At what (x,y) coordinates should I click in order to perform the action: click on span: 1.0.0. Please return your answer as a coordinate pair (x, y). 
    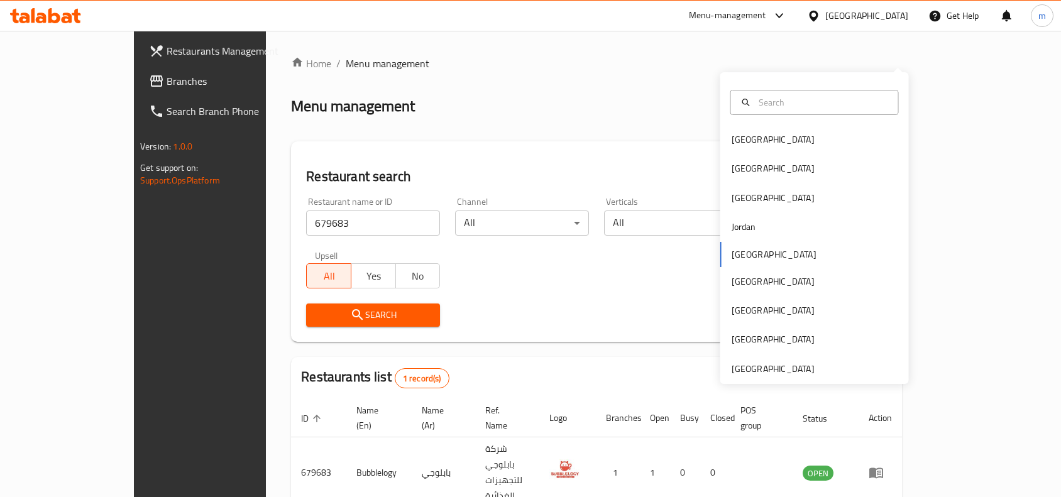
    Looking at the image, I should click on (182, 146).